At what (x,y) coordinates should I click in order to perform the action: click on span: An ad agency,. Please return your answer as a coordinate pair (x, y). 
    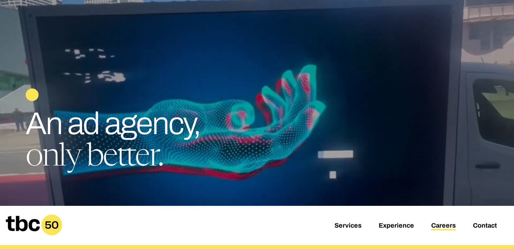
    Looking at the image, I should click on (113, 124).